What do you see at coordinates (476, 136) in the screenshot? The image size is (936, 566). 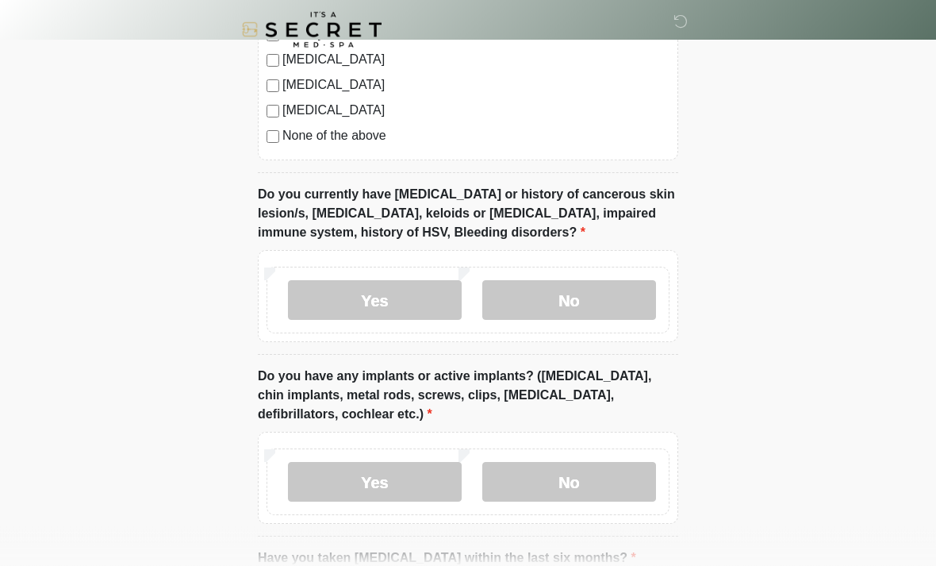 I see `label: None of the above` at bounding box center [476, 136].